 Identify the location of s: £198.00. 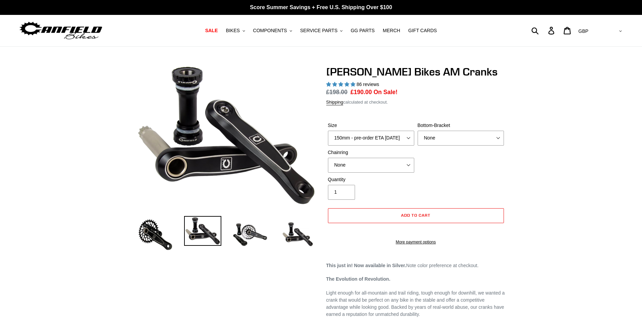
(337, 92).